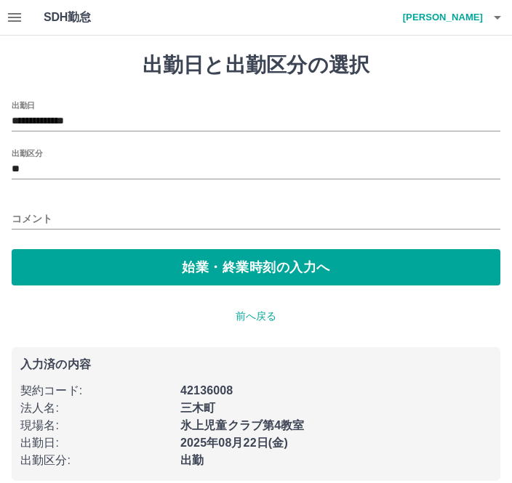  I want to click on p: 入力済の内容, so click(256, 365).